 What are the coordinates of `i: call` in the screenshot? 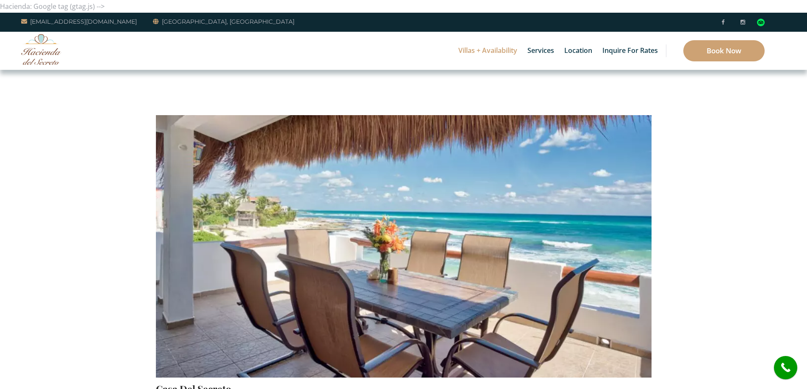 It's located at (786, 368).